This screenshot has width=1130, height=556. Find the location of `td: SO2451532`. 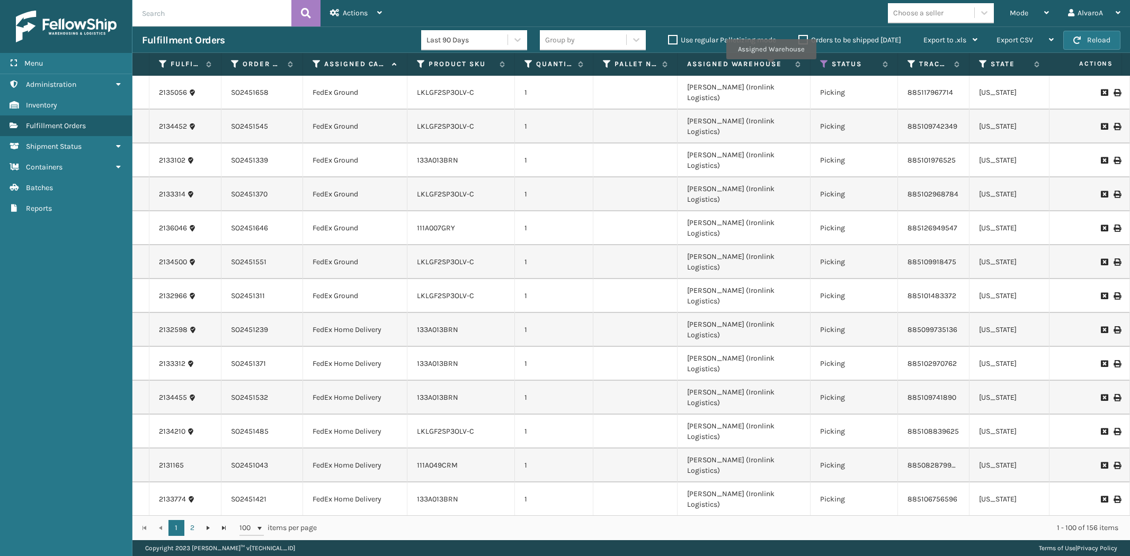

td: SO2451532 is located at coordinates (262, 398).